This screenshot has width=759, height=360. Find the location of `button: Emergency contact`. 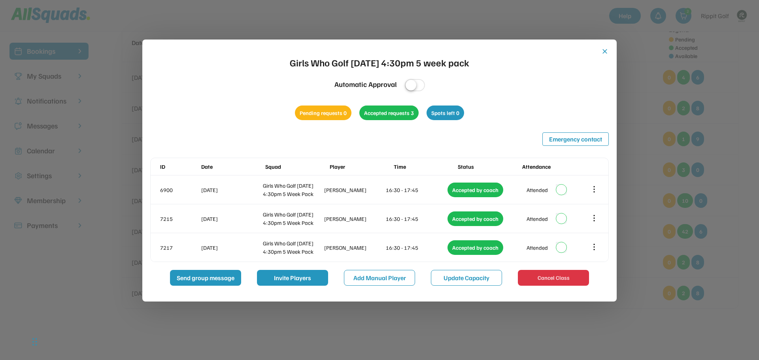

button: Emergency contact is located at coordinates (576, 139).